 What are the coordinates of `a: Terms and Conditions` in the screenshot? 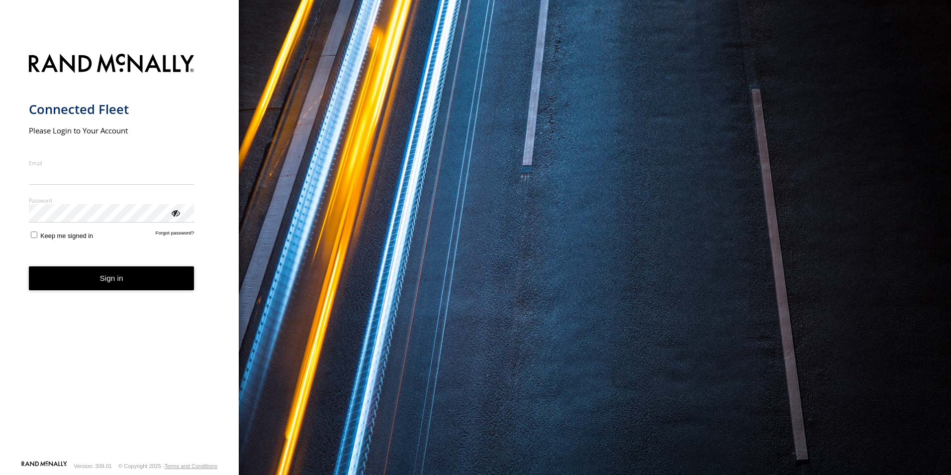 It's located at (191, 466).